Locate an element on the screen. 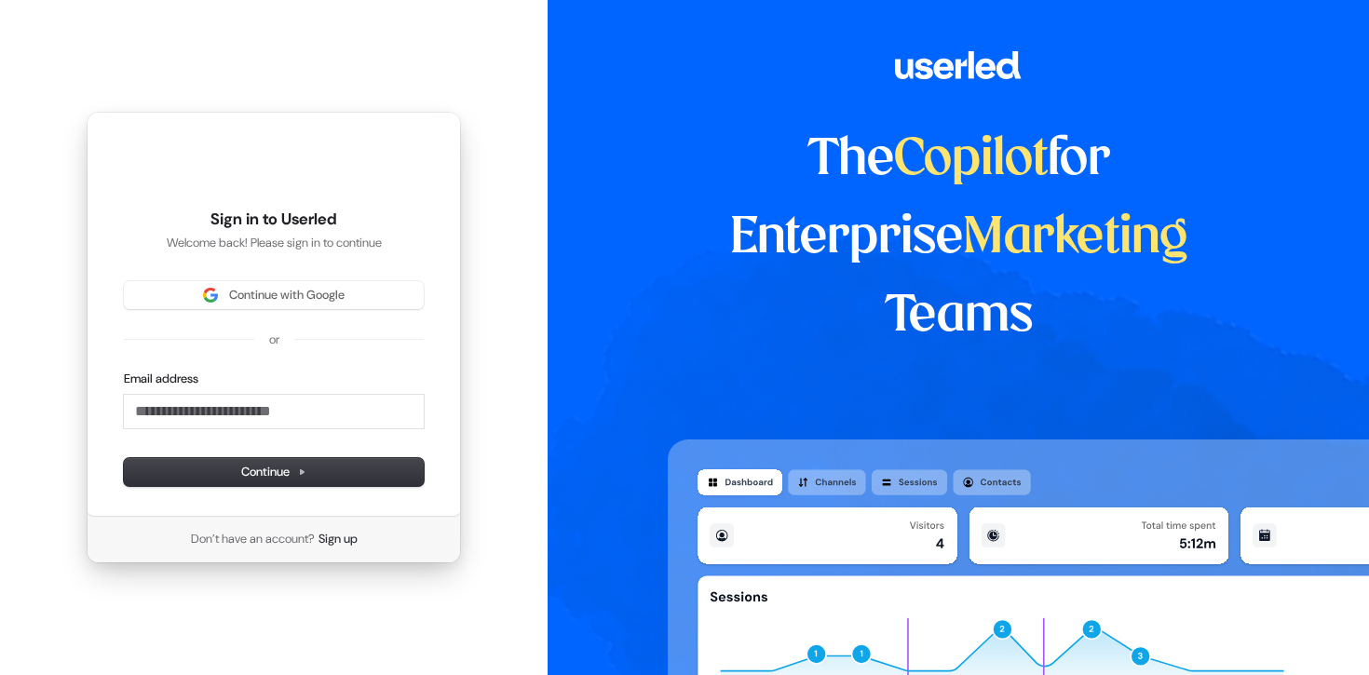  label: Email address is located at coordinates (161, 379).